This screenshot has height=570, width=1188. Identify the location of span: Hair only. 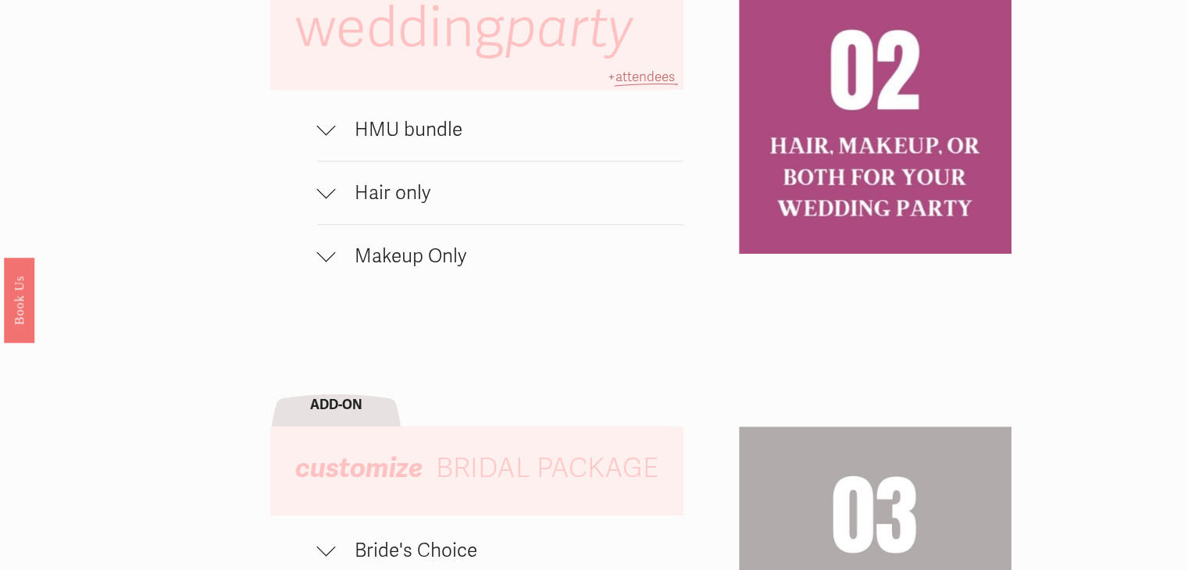
(509, 193).